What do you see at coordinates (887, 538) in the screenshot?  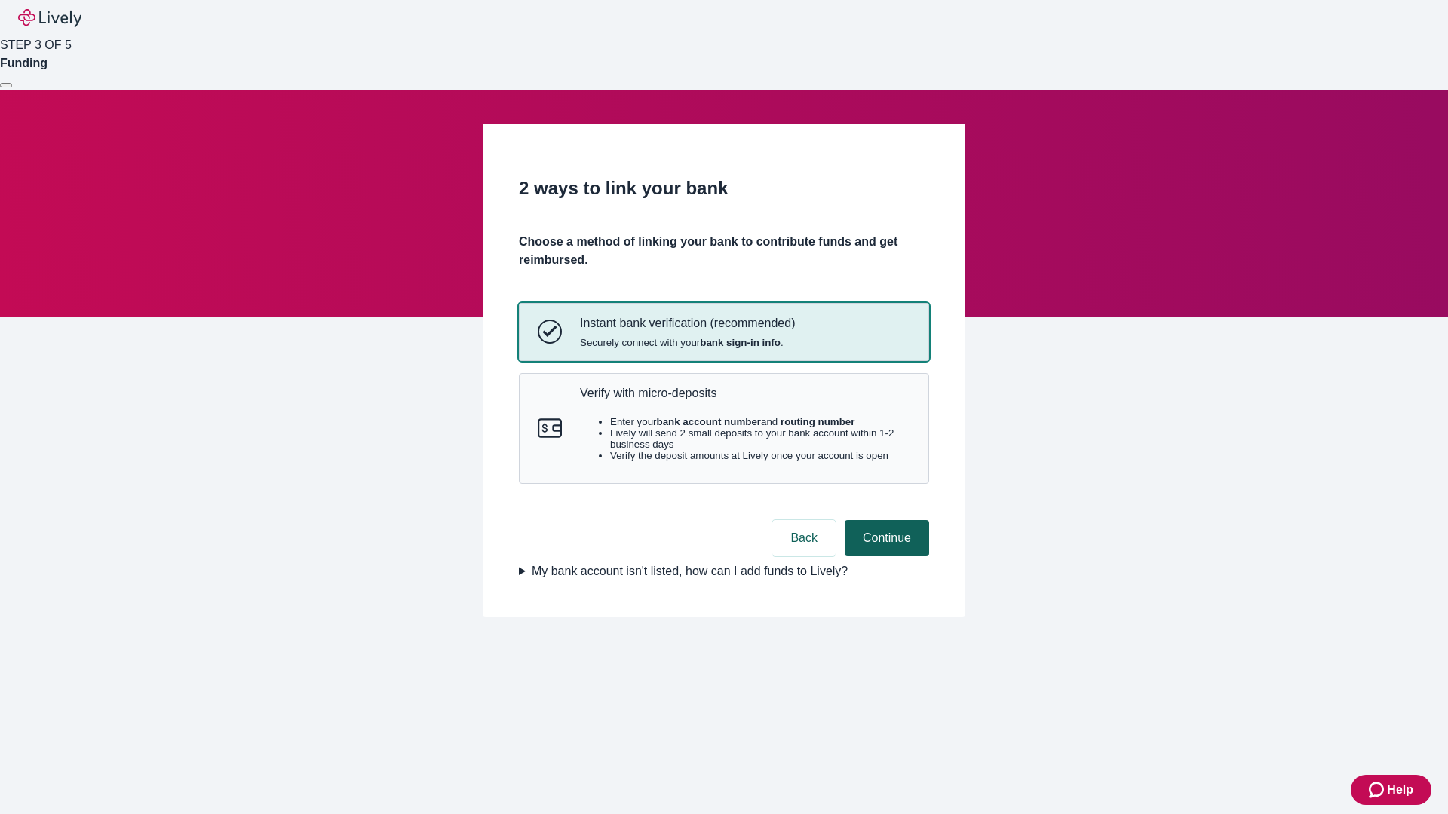 I see `button: Continue` at bounding box center [887, 538].